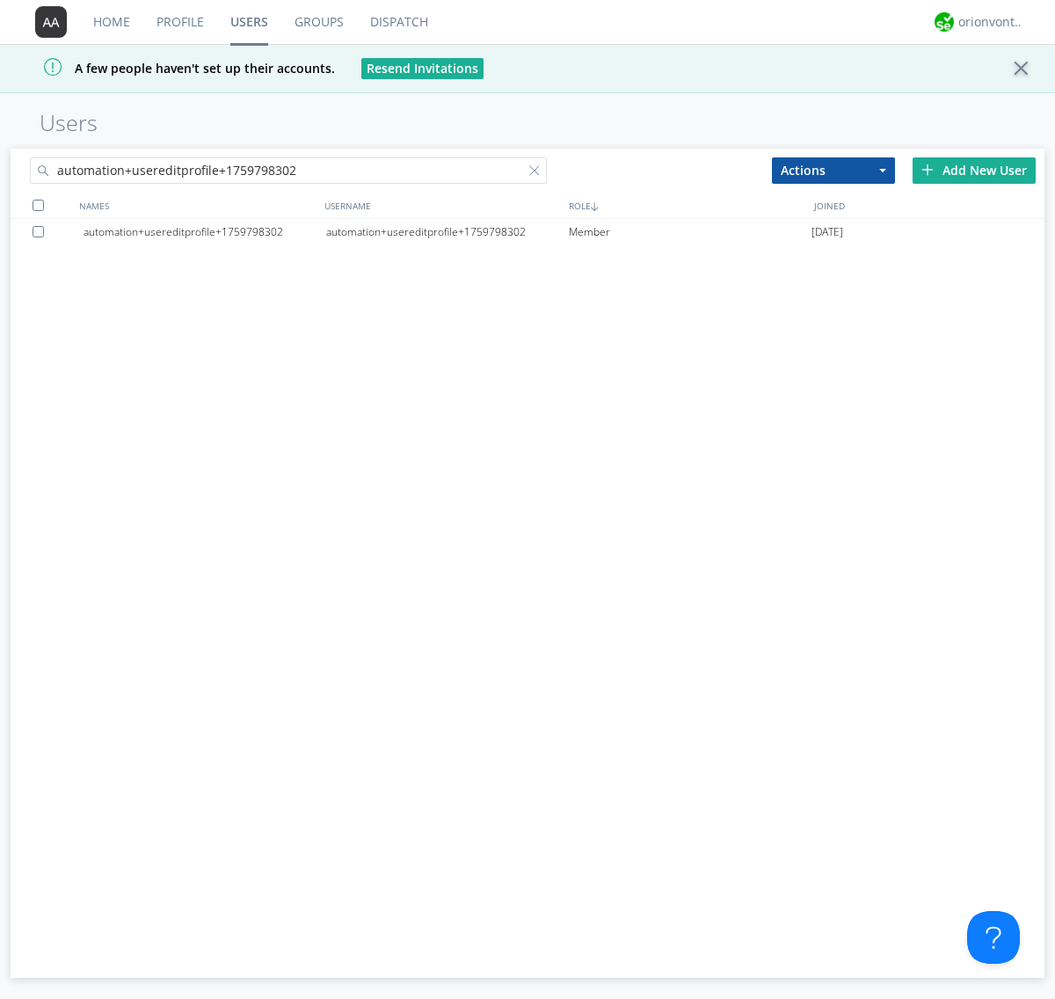  What do you see at coordinates (197, 205) in the screenshot?
I see `div: NAMES` at bounding box center [197, 205].